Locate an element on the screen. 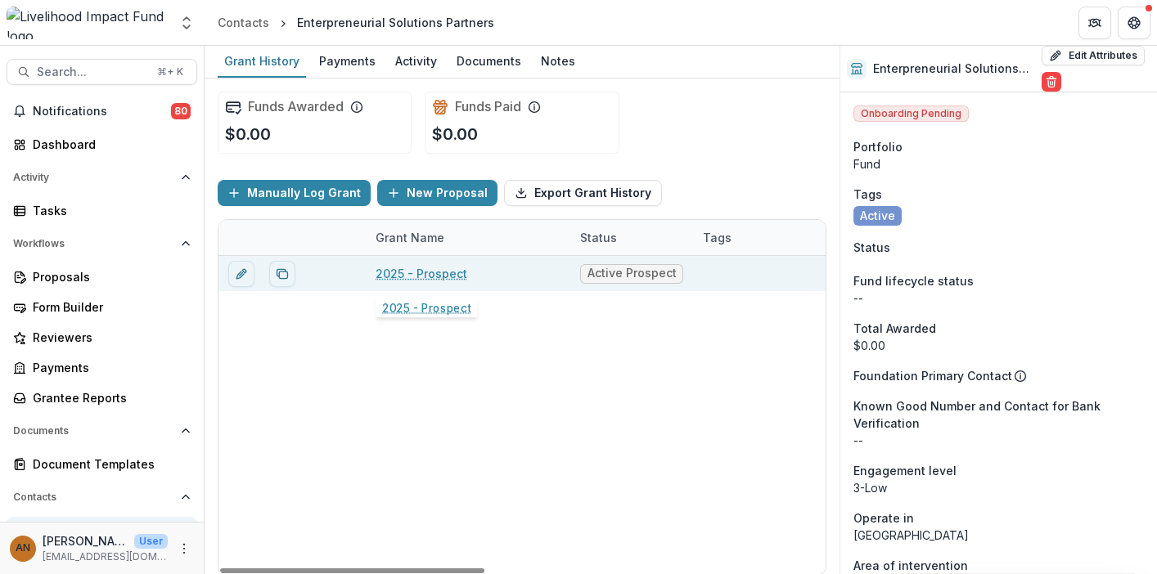 Image resolution: width=1157 pixels, height=574 pixels. span: Search... is located at coordinates (92, 72).